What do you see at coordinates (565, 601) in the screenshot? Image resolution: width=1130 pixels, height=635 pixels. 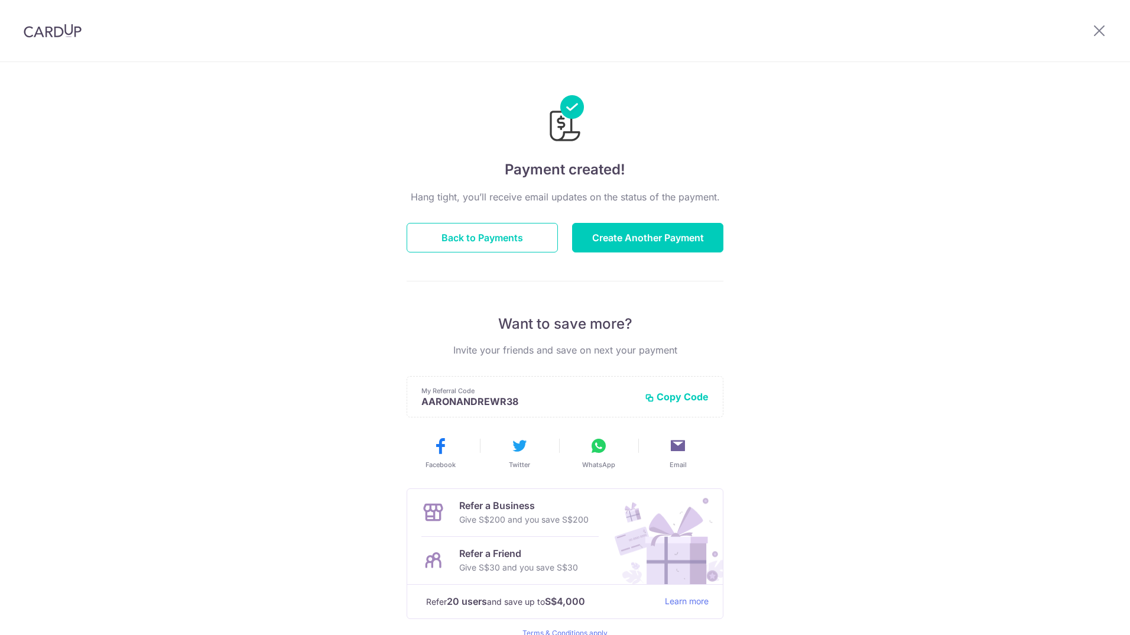 I see `strong: S$4,000` at bounding box center [565, 601].